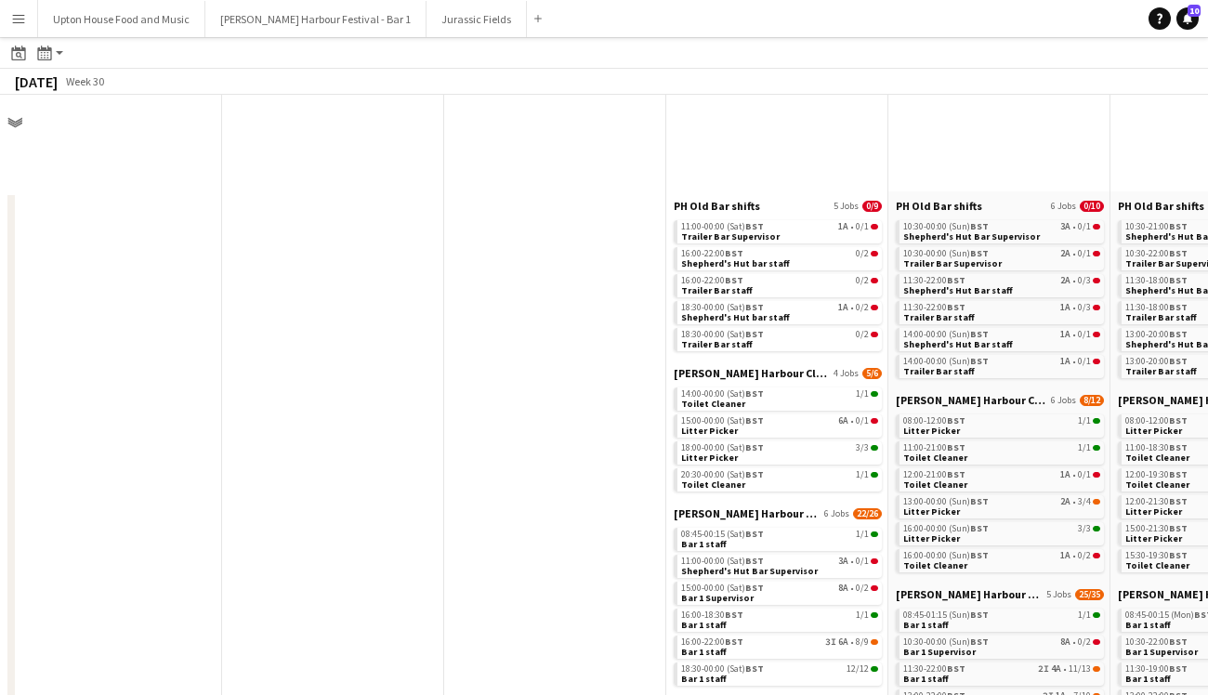 The image size is (1208, 695). I want to click on a: 16:00-00:00 (Sun)BST1A•0/2Toilet Cleaner, so click(1001, 559).